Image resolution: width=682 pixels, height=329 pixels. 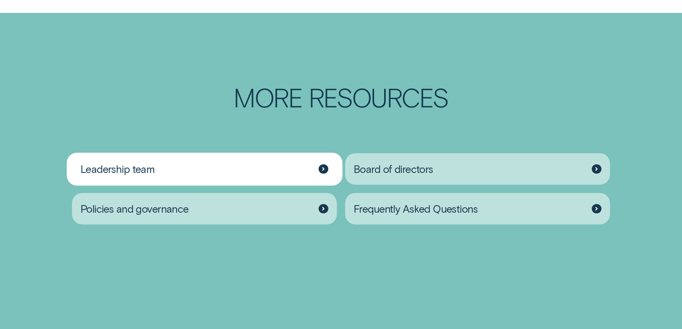 What do you see at coordinates (341, 97) in the screenshot?
I see `h2: More Resources` at bounding box center [341, 97].